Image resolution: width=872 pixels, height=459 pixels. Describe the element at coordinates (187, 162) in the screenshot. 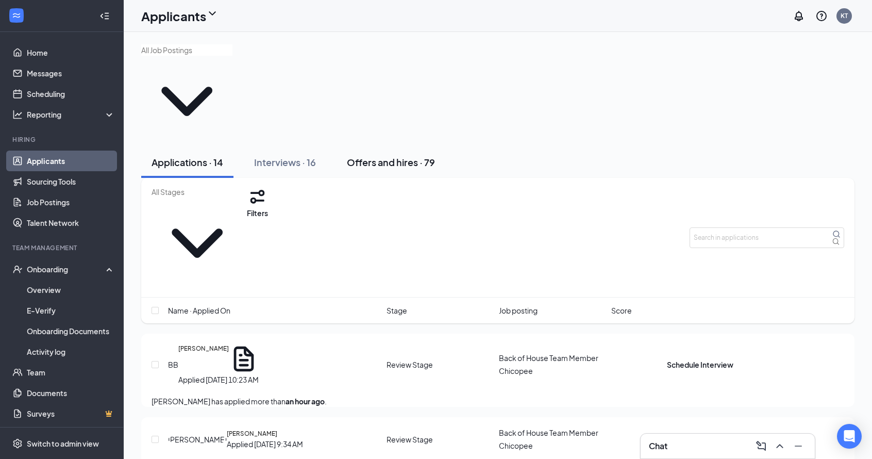

I see `div: Applications · 14` at that location.